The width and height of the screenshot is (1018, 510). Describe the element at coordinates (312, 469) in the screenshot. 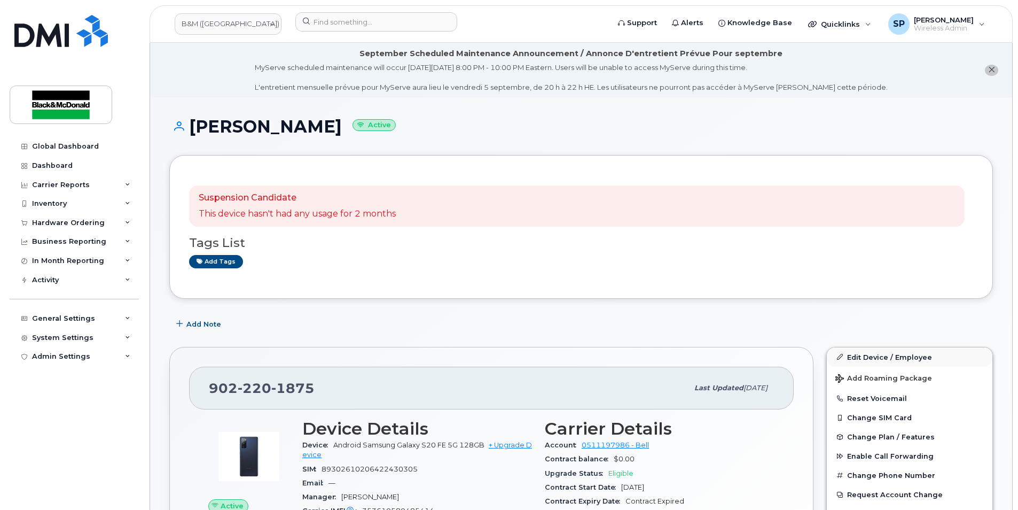

I see `span: SIM` at that location.